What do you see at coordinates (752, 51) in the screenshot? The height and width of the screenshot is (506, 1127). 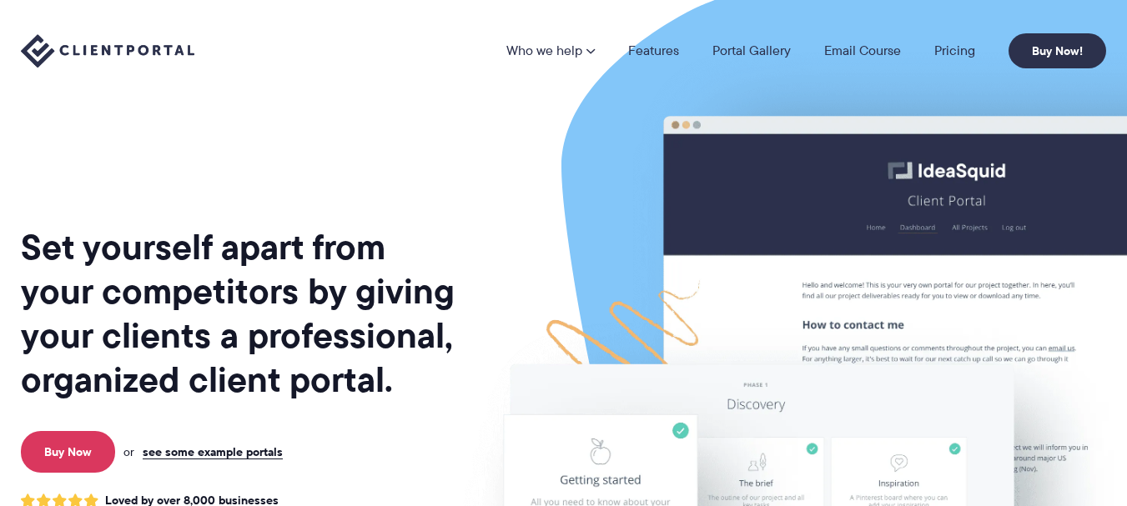 I see `a: Portal Gallery` at bounding box center [752, 51].